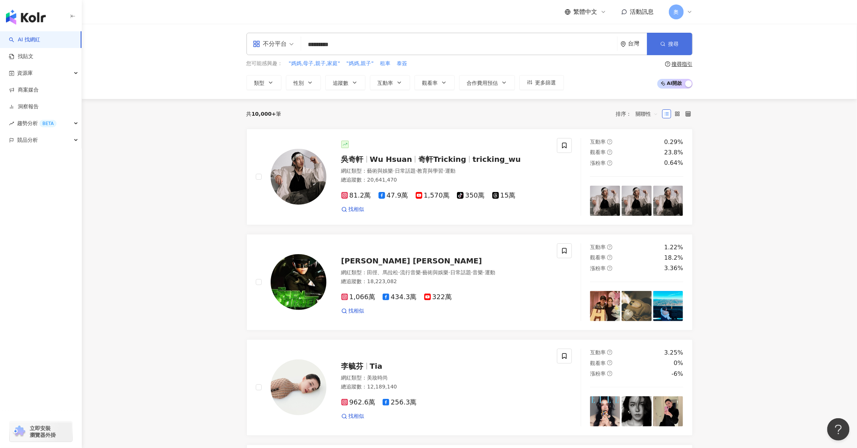 The height and width of the screenshot is (448, 857). What do you see at coordinates (299, 83) in the screenshot?
I see `span: 性別` at bounding box center [299, 83].